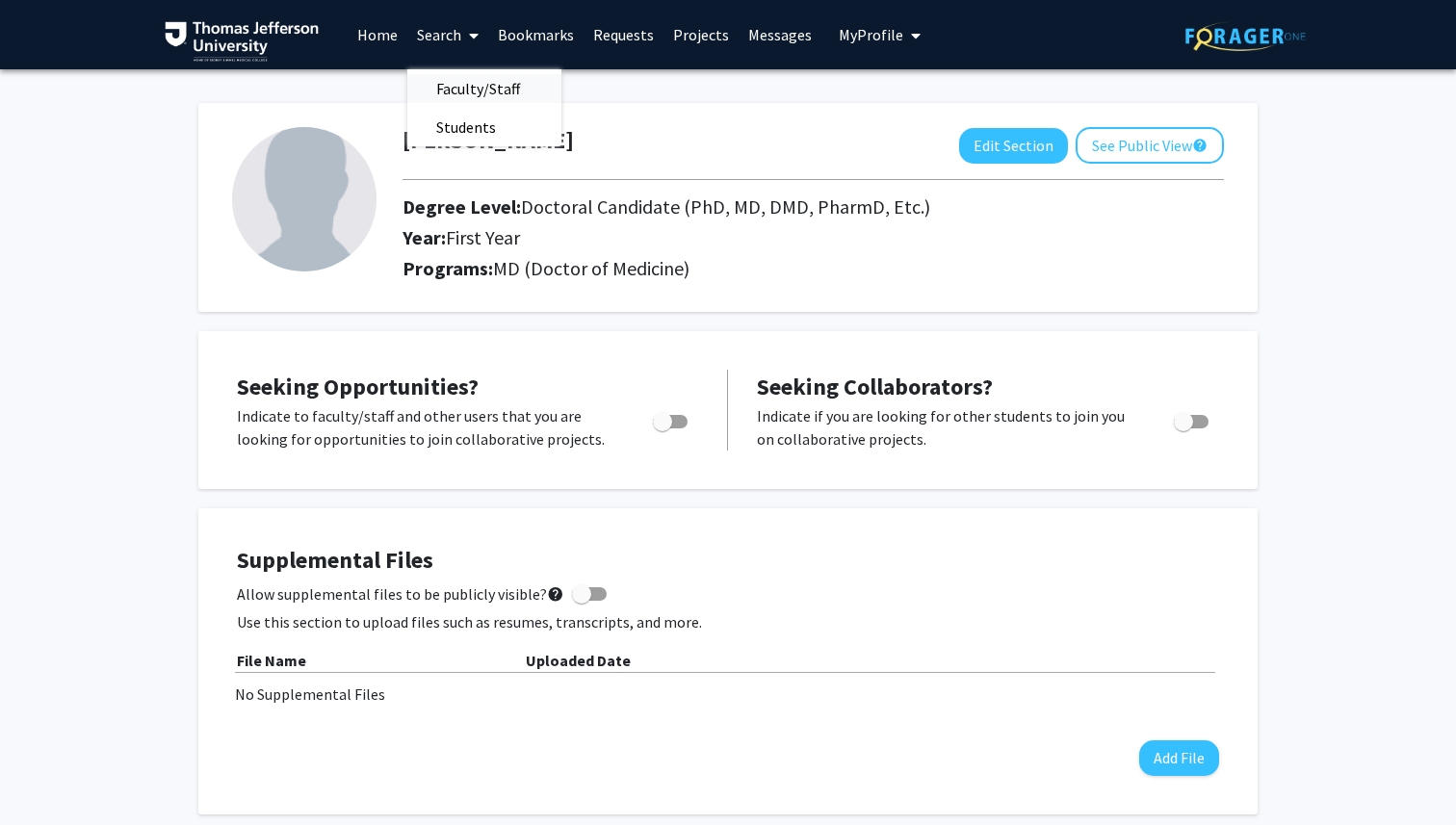  Describe the element at coordinates (739, 207) in the screenshot. I see `h2: Degree Level:` at that location.